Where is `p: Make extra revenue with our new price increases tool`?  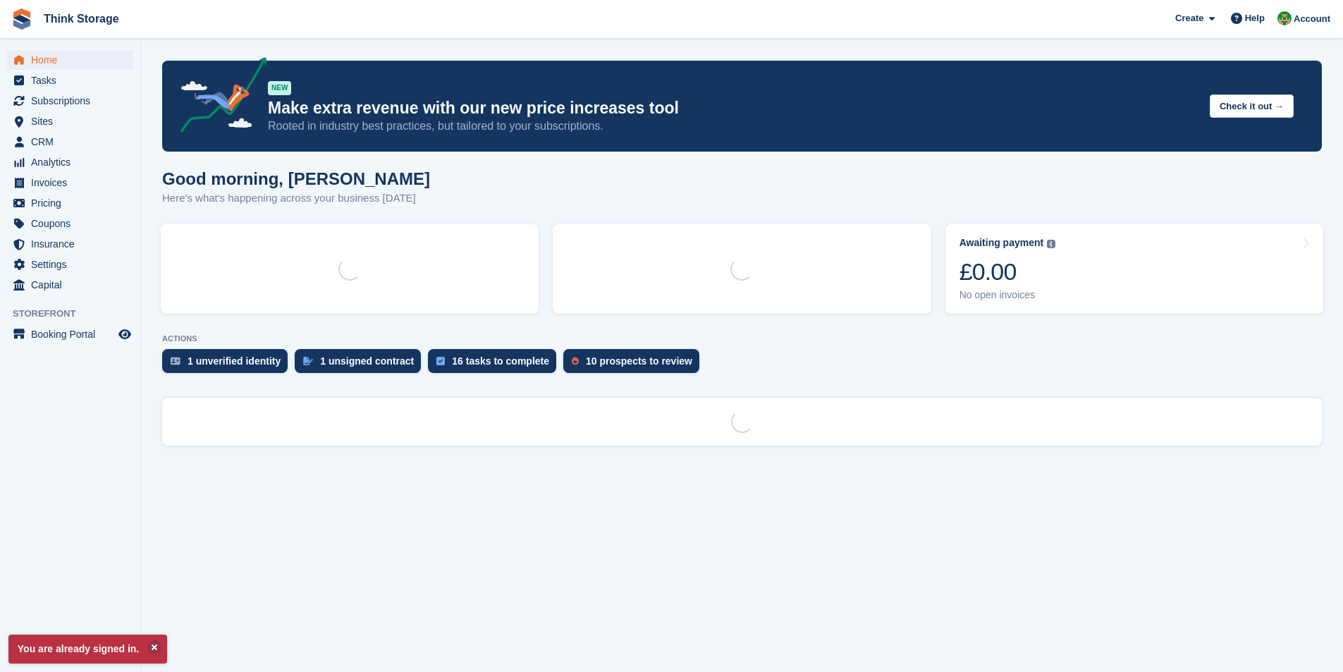 p: Make extra revenue with our new price increases tool is located at coordinates (733, 108).